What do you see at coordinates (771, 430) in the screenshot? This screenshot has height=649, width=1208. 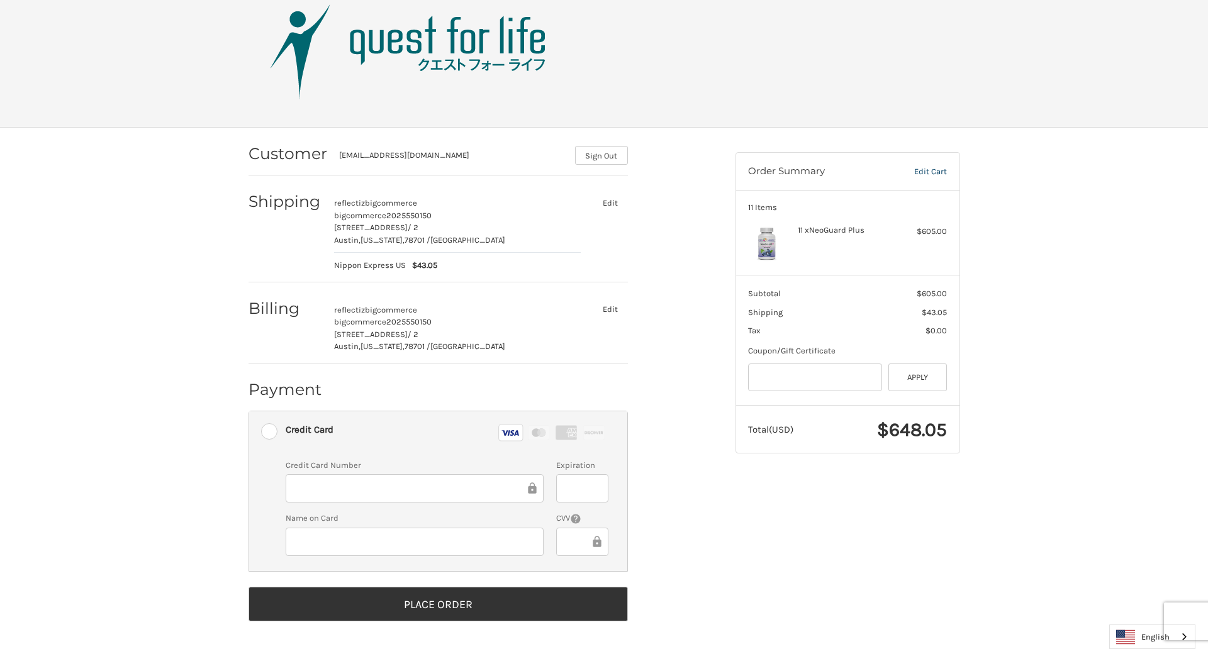 I see `span: Total (USD)` at bounding box center [771, 430].